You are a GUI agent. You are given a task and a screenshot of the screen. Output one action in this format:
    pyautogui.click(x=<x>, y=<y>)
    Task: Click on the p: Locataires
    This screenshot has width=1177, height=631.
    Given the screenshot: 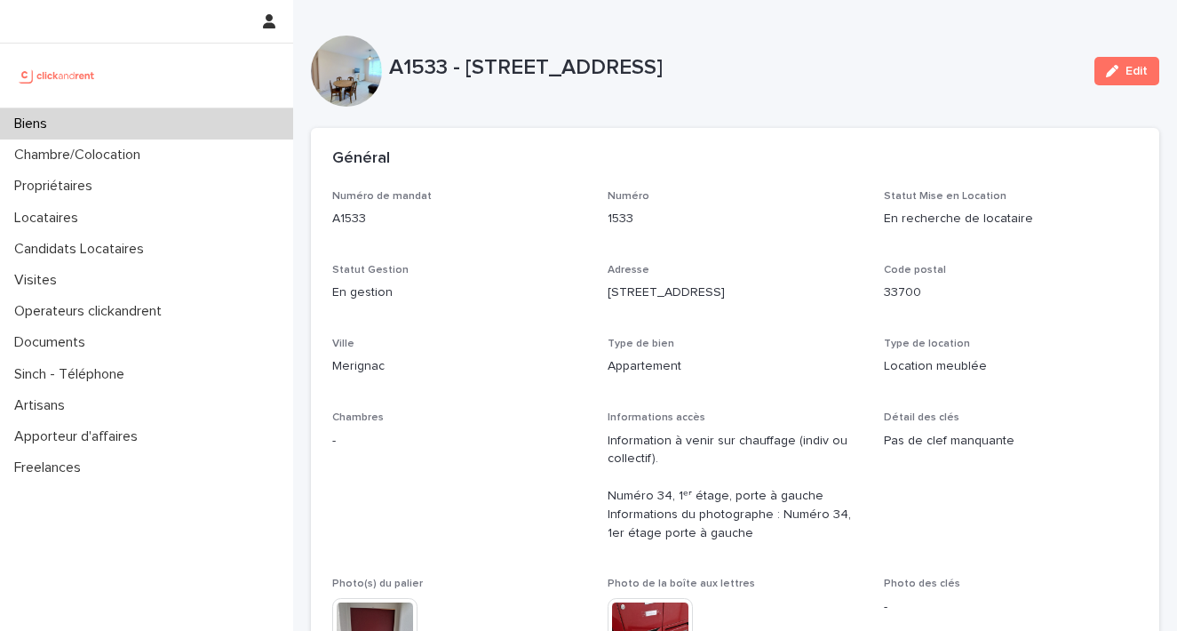 What is the action you would take?
    pyautogui.click(x=50, y=218)
    